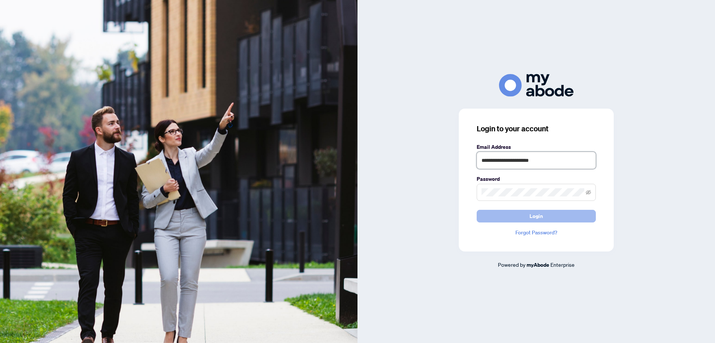 The width and height of the screenshot is (715, 343). Describe the element at coordinates (512, 265) in the screenshot. I see `span: Powered by` at that location.